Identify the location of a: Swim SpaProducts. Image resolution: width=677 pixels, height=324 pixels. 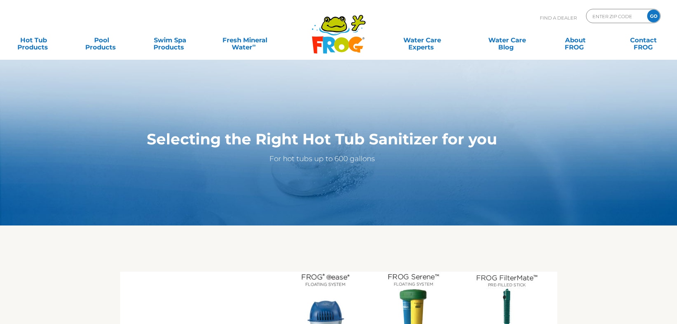
(170, 40).